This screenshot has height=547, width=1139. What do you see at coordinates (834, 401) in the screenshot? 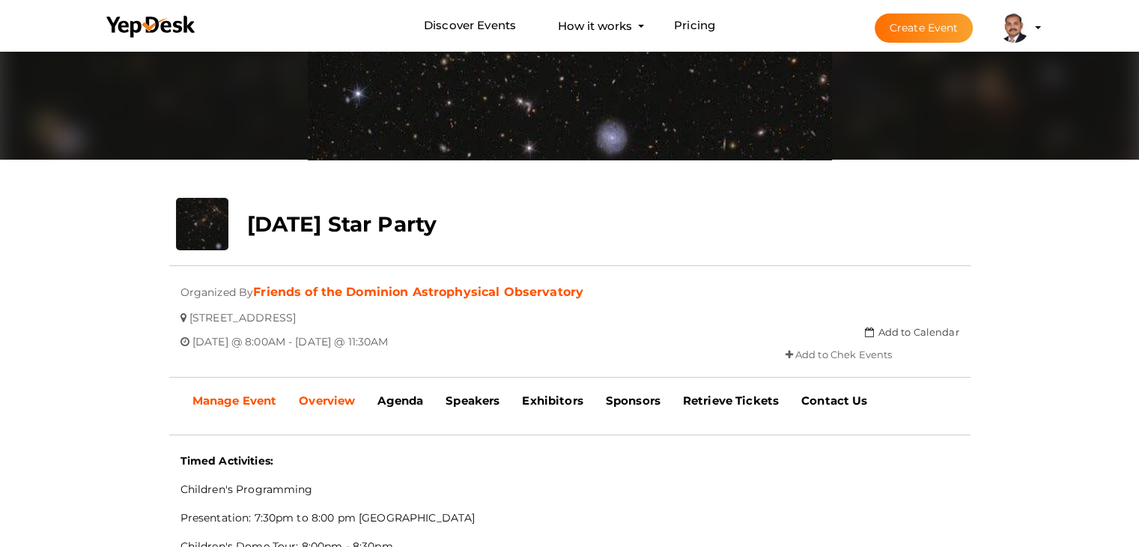
I see `a: Contact Us` at bounding box center [834, 401].